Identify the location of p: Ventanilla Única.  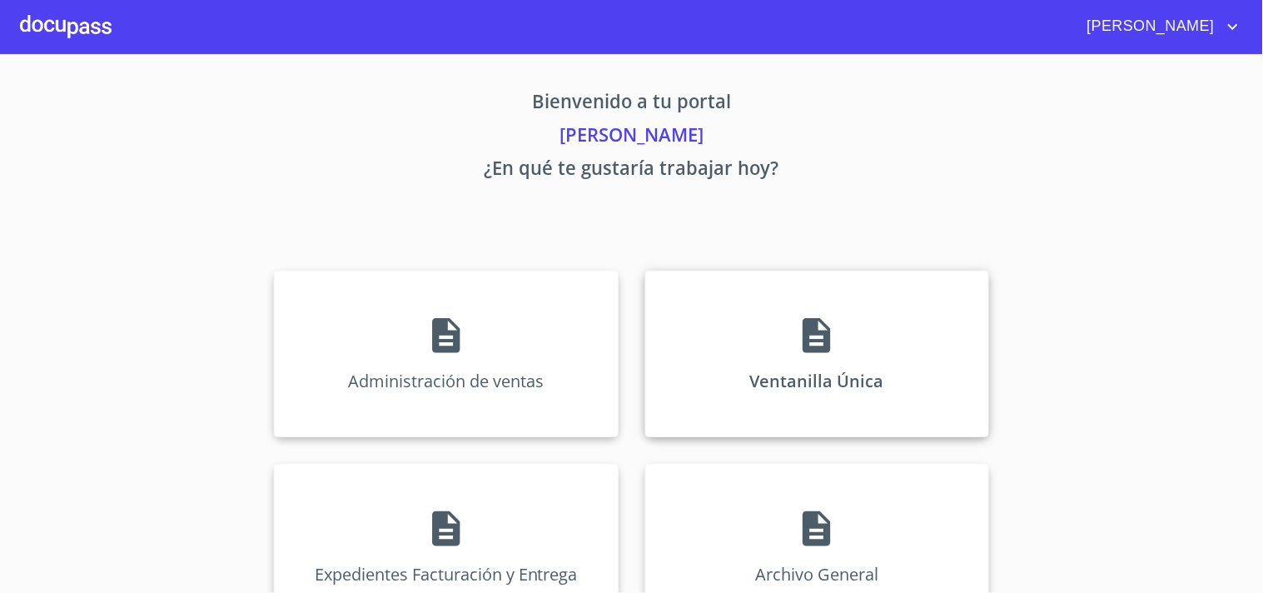
(817, 381).